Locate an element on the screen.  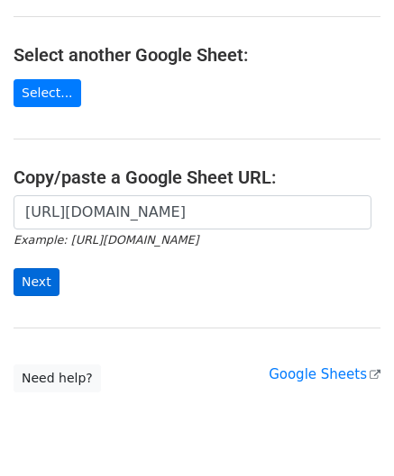
h4: Select another Google Sheet: is located at coordinates (196, 55).